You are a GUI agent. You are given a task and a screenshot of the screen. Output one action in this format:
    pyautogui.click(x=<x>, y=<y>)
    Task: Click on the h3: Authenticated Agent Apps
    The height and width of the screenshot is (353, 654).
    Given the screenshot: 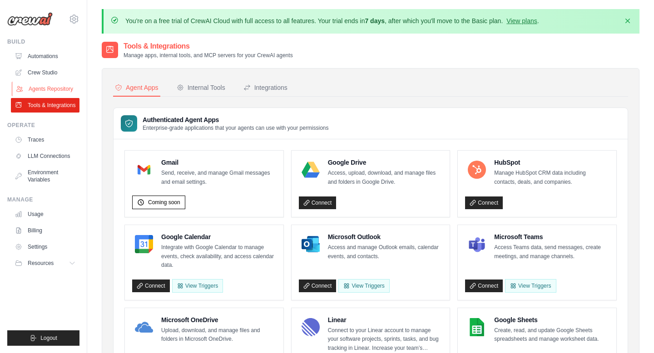 What is the action you would take?
    pyautogui.click(x=236, y=120)
    